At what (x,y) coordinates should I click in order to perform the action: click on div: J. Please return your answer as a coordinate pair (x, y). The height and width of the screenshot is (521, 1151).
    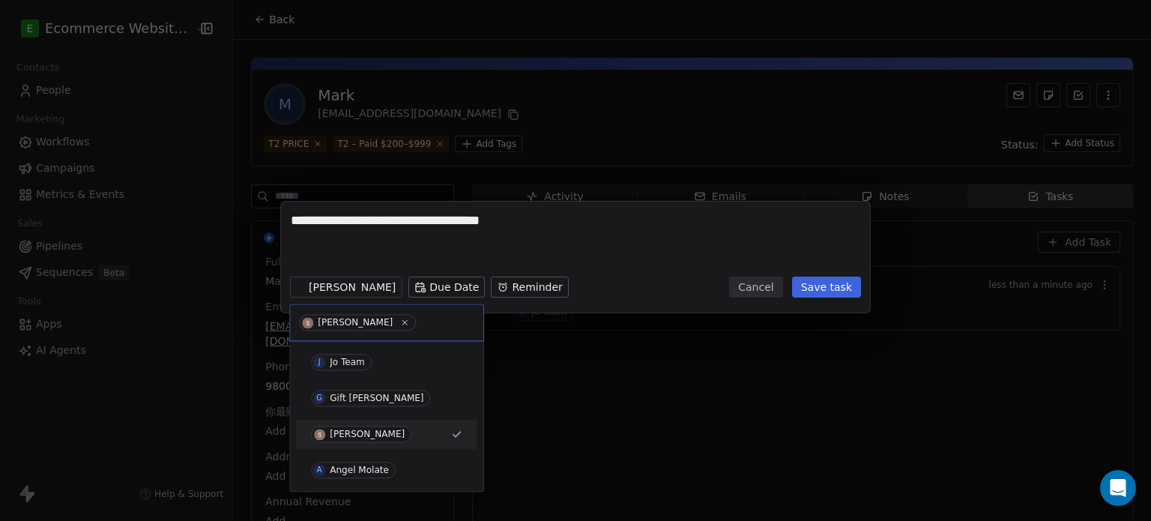
    Looking at the image, I should click on (319, 362).